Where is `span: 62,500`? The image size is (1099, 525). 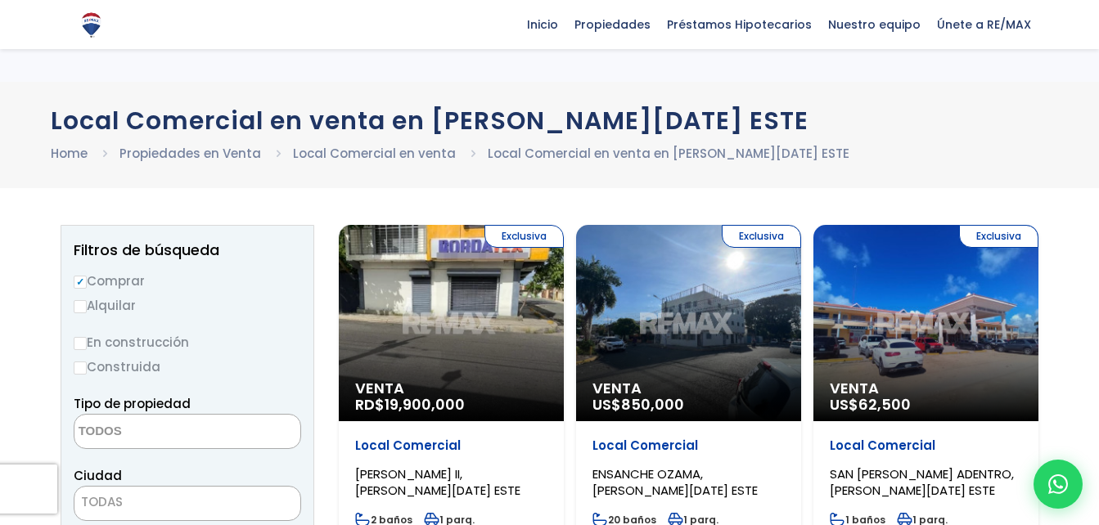
span: 62,500 is located at coordinates (884, 404).